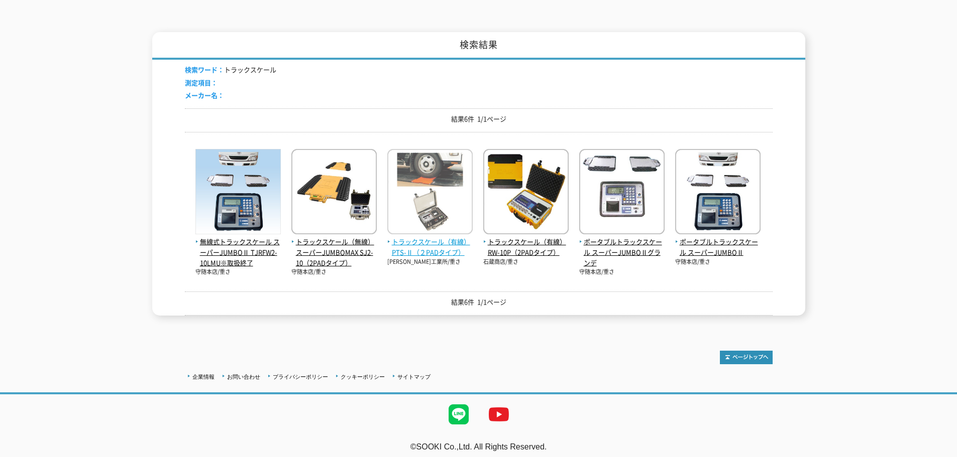 This screenshot has height=457, width=957. What do you see at coordinates (230, 70) in the screenshot?
I see `li: トラックスケール` at bounding box center [230, 70].